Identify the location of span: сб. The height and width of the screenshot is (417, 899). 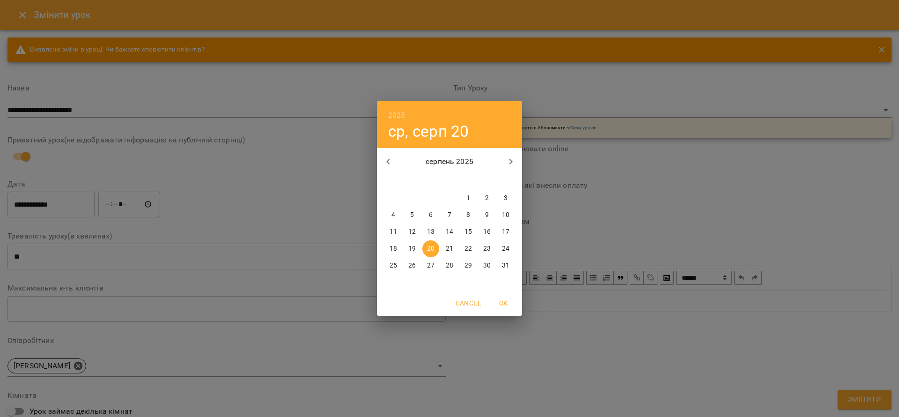
(487, 180).